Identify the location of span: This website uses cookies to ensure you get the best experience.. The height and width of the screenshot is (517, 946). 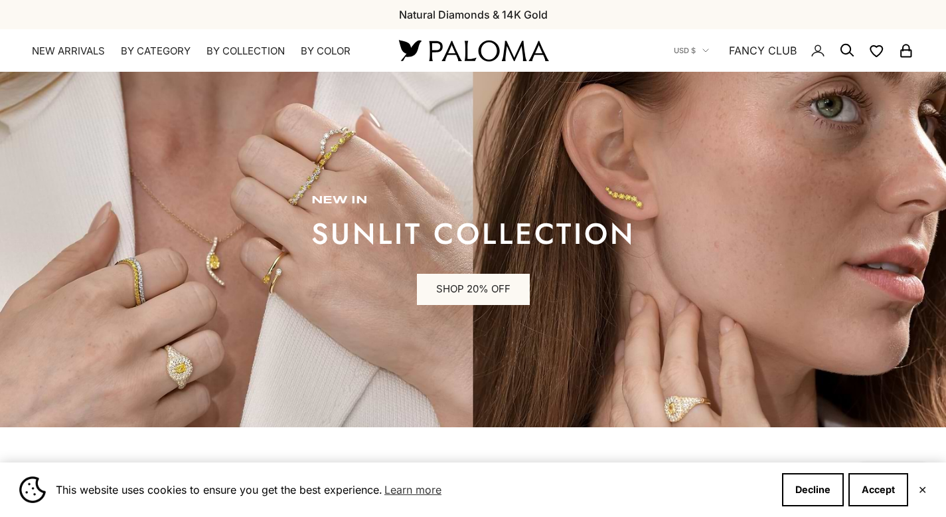
(414, 489).